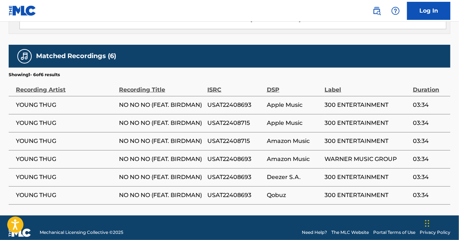  I want to click on p: Showing 1 - 6 of 6 results, so click(34, 75).